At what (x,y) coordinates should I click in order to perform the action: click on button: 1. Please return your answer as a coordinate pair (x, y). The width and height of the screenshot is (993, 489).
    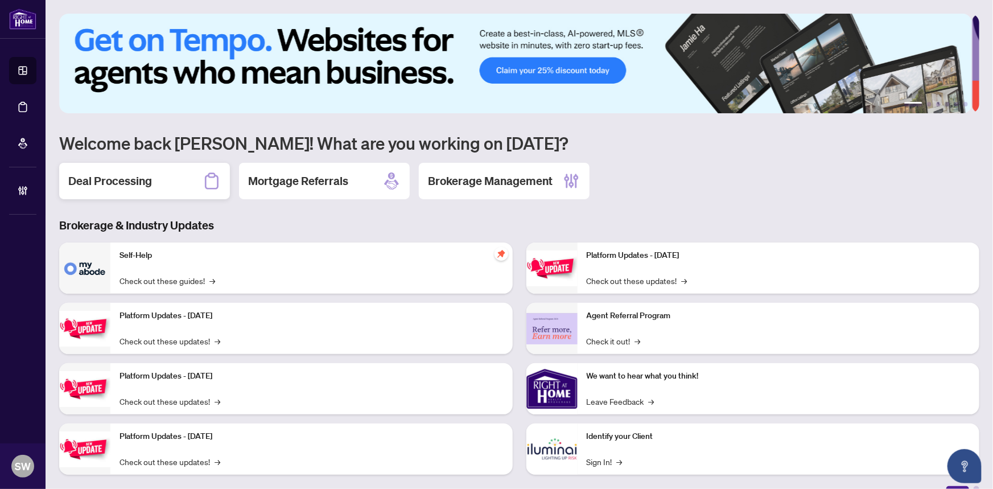
    Looking at the image, I should click on (914, 104).